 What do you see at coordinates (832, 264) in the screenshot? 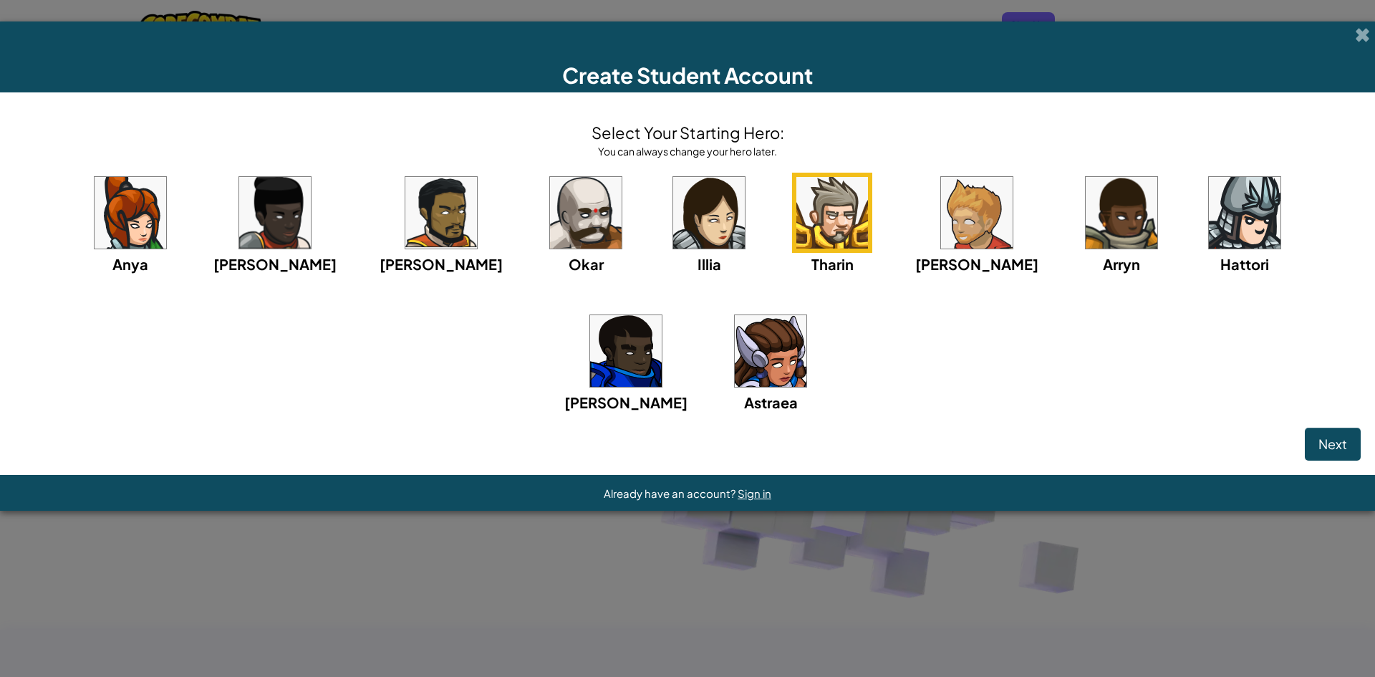
I see `span: Tharin` at bounding box center [832, 264].